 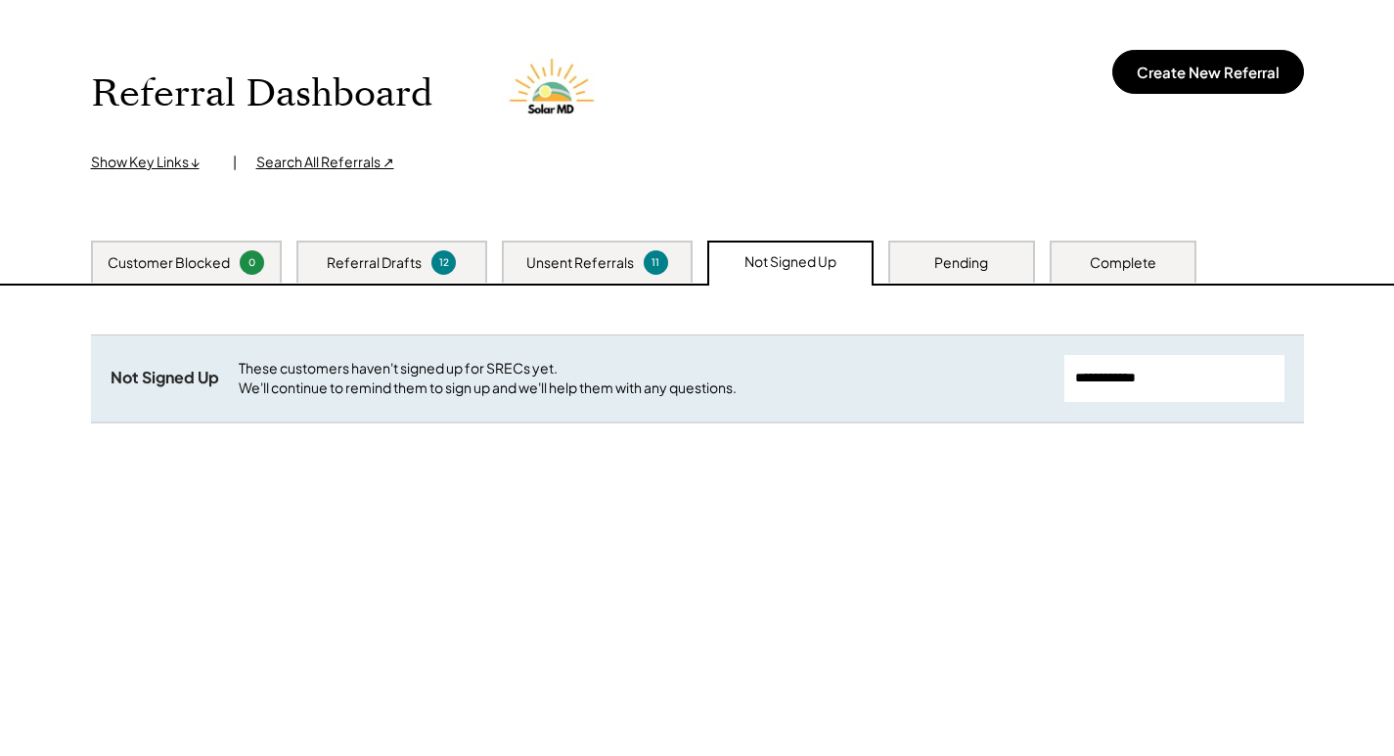 What do you see at coordinates (443, 262) in the screenshot?
I see `div: 12` at bounding box center [443, 262].